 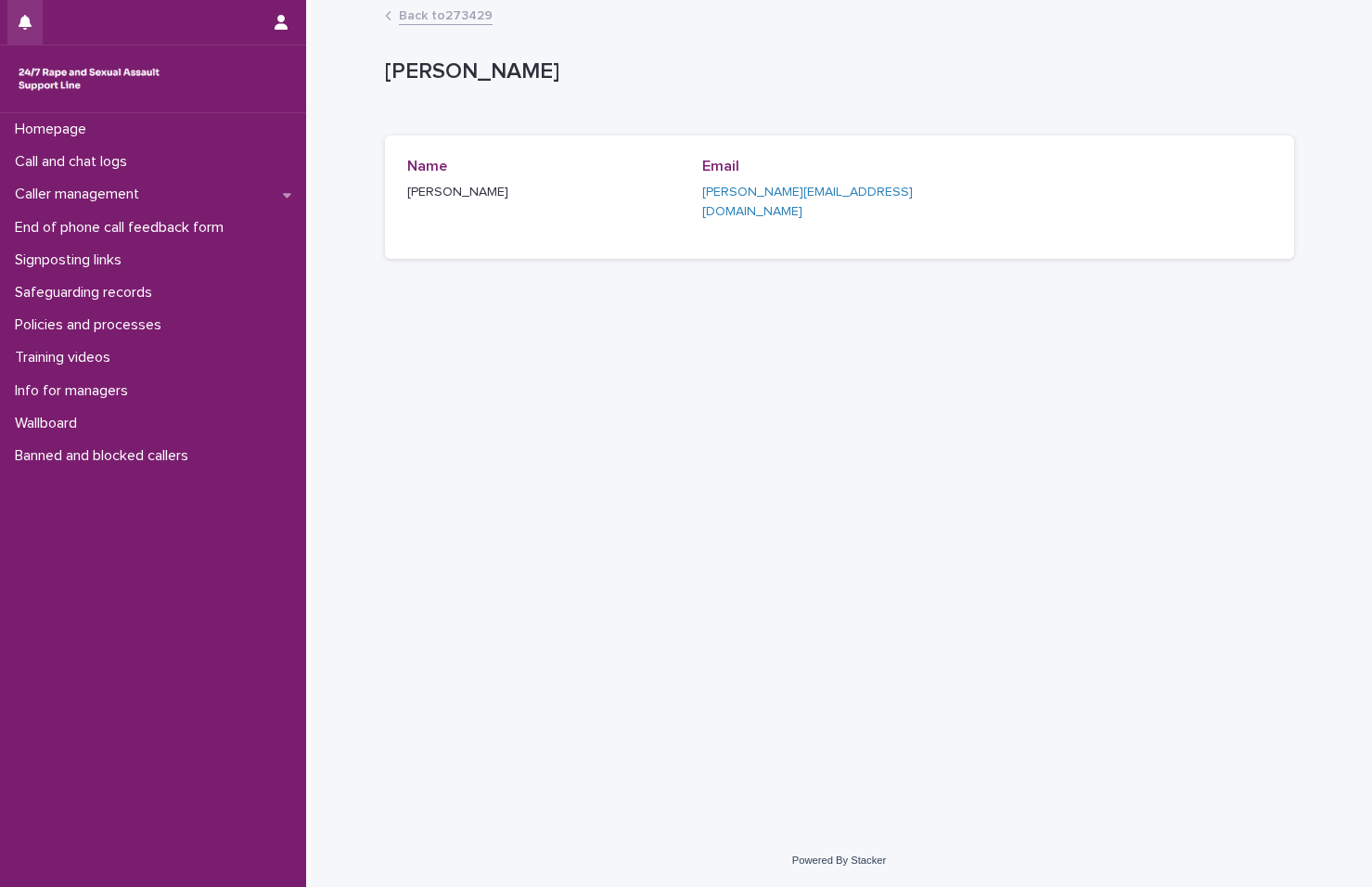 I want to click on p: Call and chat logs, so click(x=74, y=162).